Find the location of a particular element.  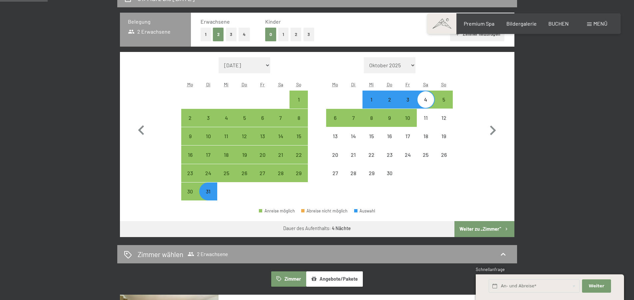

div: Sat Apr 18 2026 is located at coordinates (426, 136).